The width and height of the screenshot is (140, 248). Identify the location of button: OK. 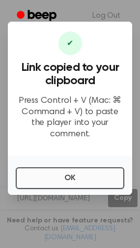
(70, 178).